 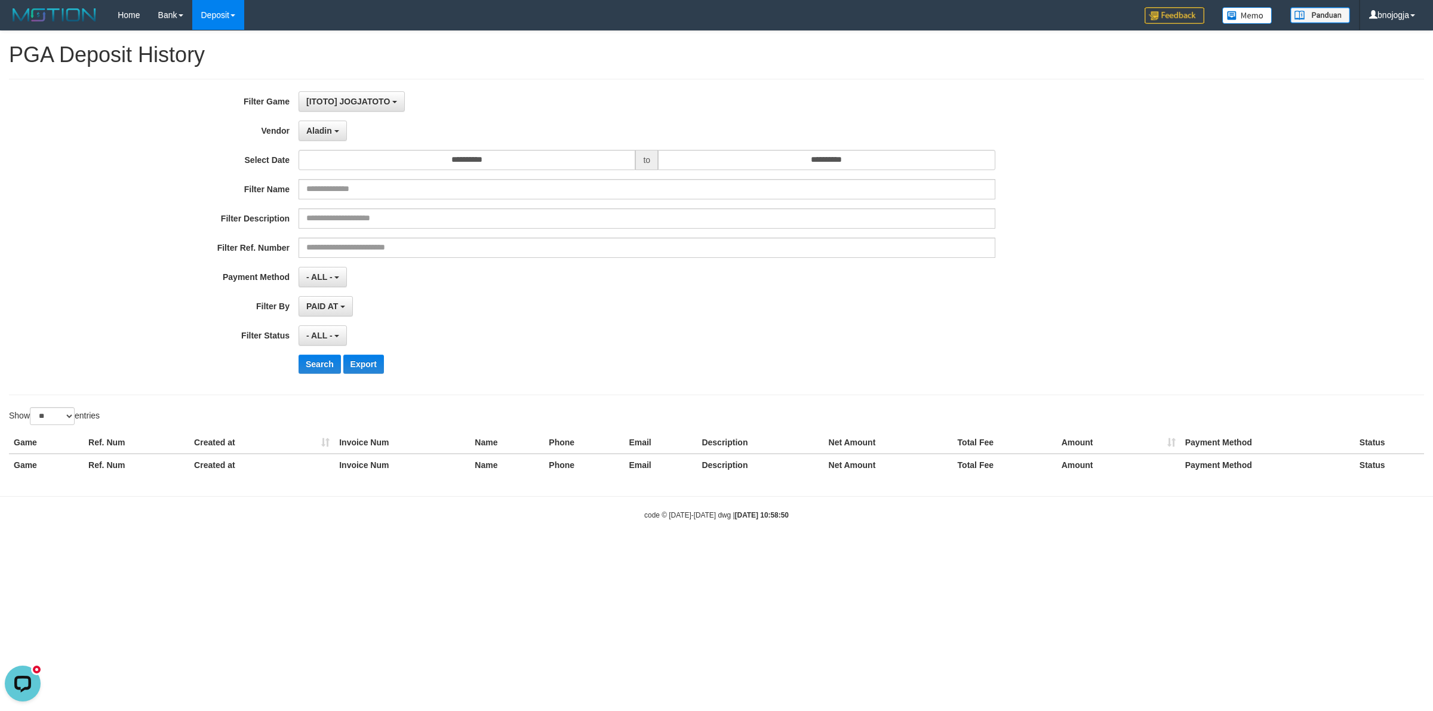 What do you see at coordinates (364, 364) in the screenshot?
I see `button: Export` at bounding box center [364, 364].